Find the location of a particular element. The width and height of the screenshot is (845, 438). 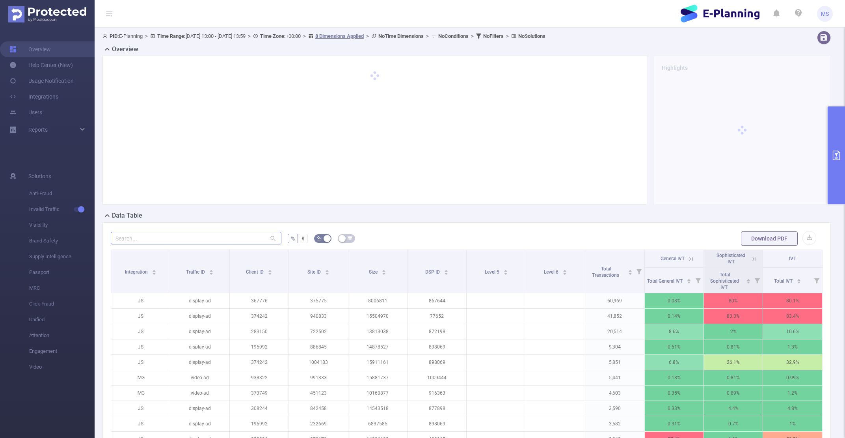

b: No Solutions is located at coordinates (532, 36).